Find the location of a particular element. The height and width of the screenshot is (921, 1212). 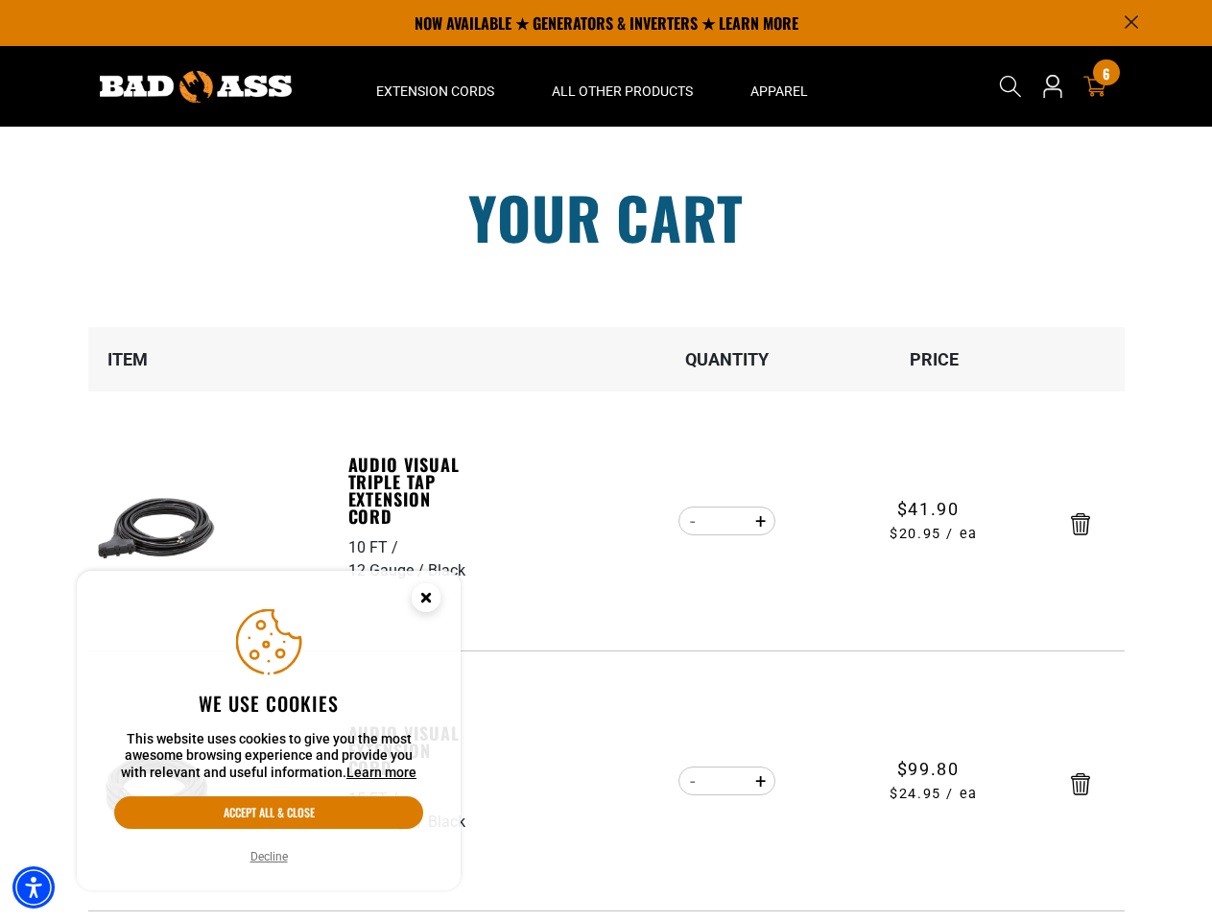

summary: All Other Products is located at coordinates (622, 86).